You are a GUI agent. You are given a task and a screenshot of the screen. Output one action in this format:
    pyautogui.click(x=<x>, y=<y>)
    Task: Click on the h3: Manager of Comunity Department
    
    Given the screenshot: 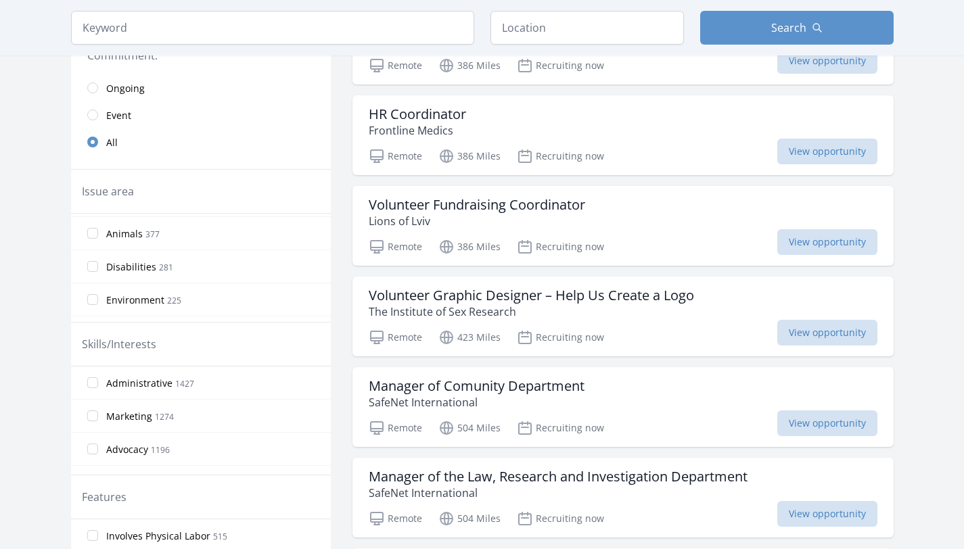 What is the action you would take?
    pyautogui.click(x=476, y=386)
    